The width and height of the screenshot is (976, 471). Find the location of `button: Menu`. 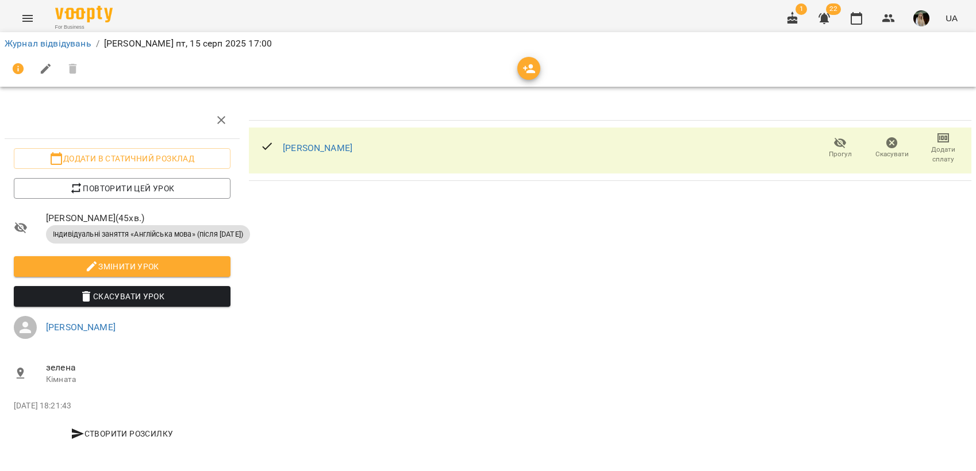

button: Menu is located at coordinates (28, 18).